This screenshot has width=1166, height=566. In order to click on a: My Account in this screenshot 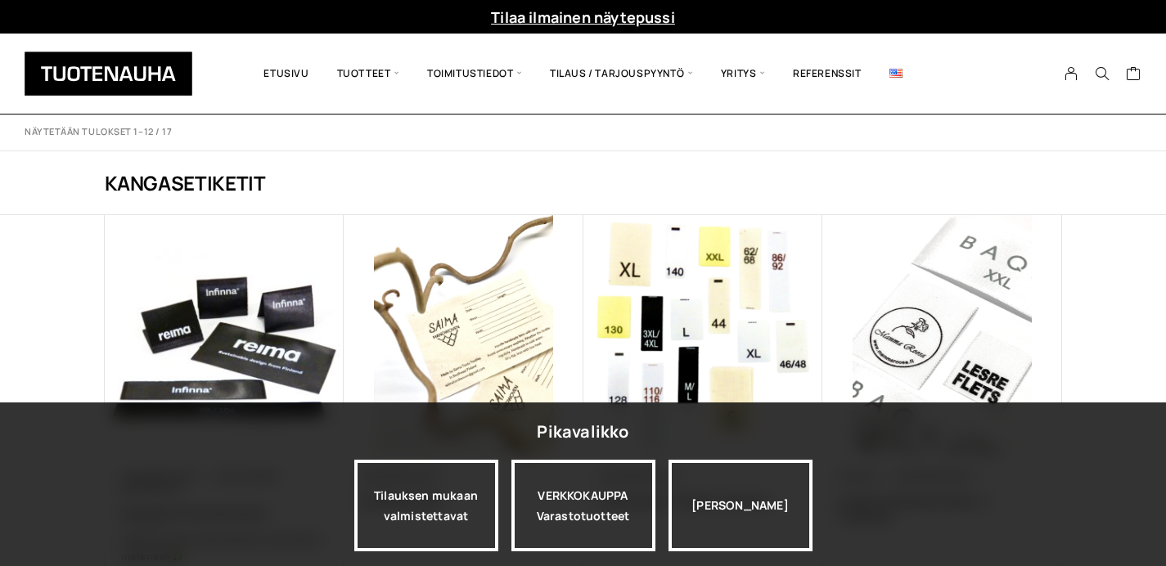, I will do `click(1071, 74)`.